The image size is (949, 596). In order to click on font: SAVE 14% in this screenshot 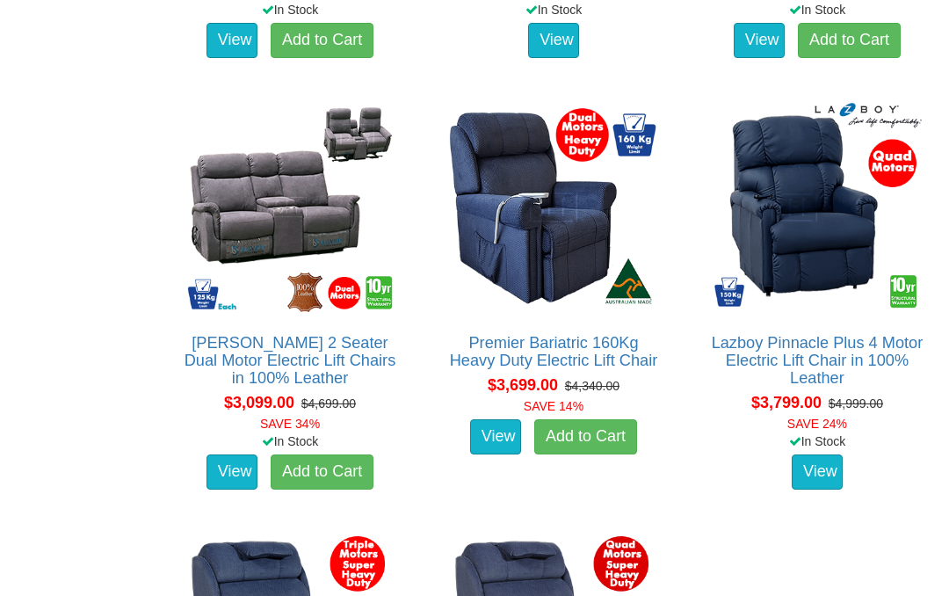, I will do `click(554, 406)`.